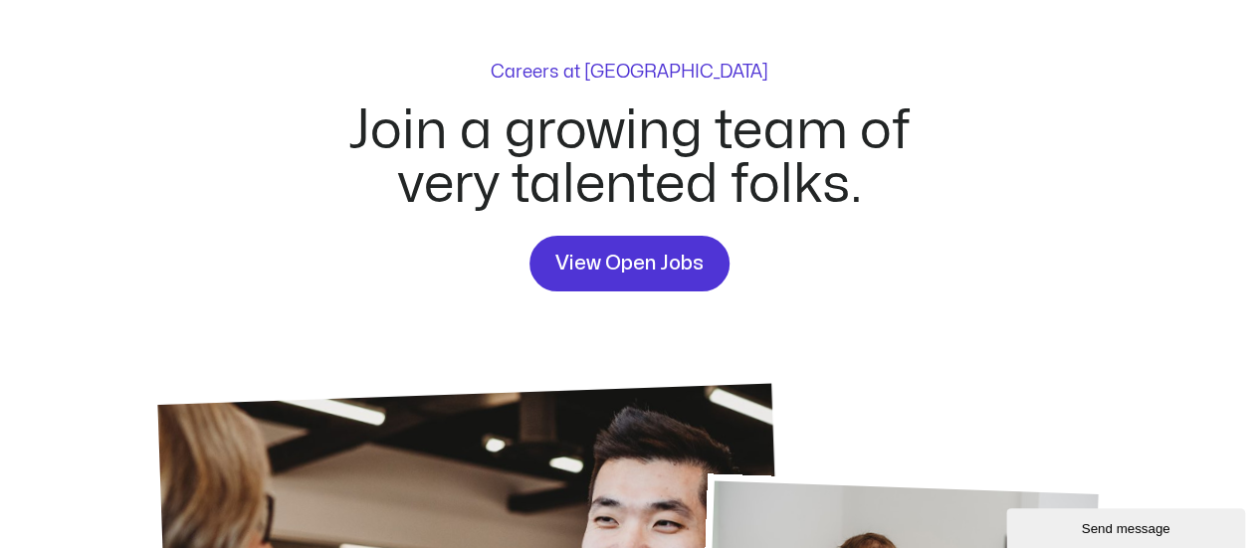 This screenshot has width=1259, height=548. Describe the element at coordinates (630, 158) in the screenshot. I see `h2: Join a growing team of very talented folks.` at that location.